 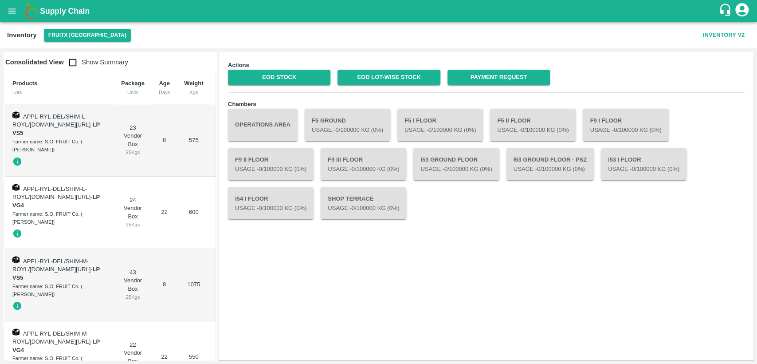 I want to click on a: EOD Stock, so click(x=279, y=77).